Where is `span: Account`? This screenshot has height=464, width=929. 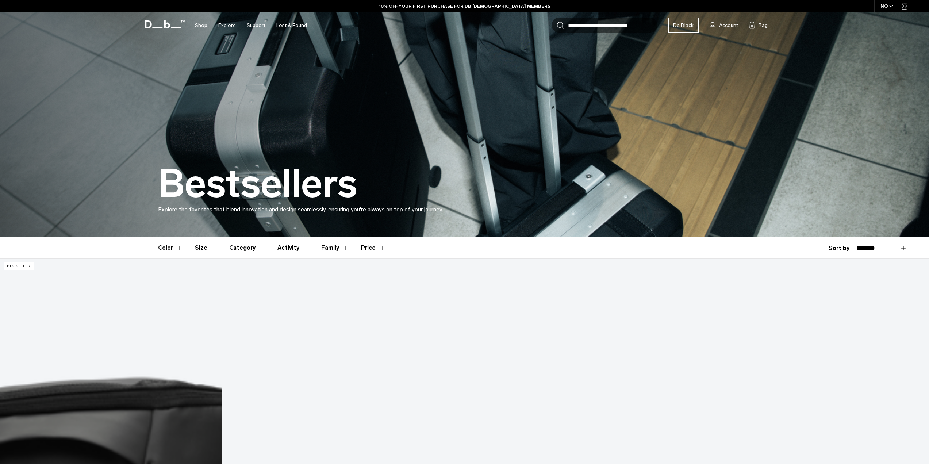
span: Account is located at coordinates (728, 25).